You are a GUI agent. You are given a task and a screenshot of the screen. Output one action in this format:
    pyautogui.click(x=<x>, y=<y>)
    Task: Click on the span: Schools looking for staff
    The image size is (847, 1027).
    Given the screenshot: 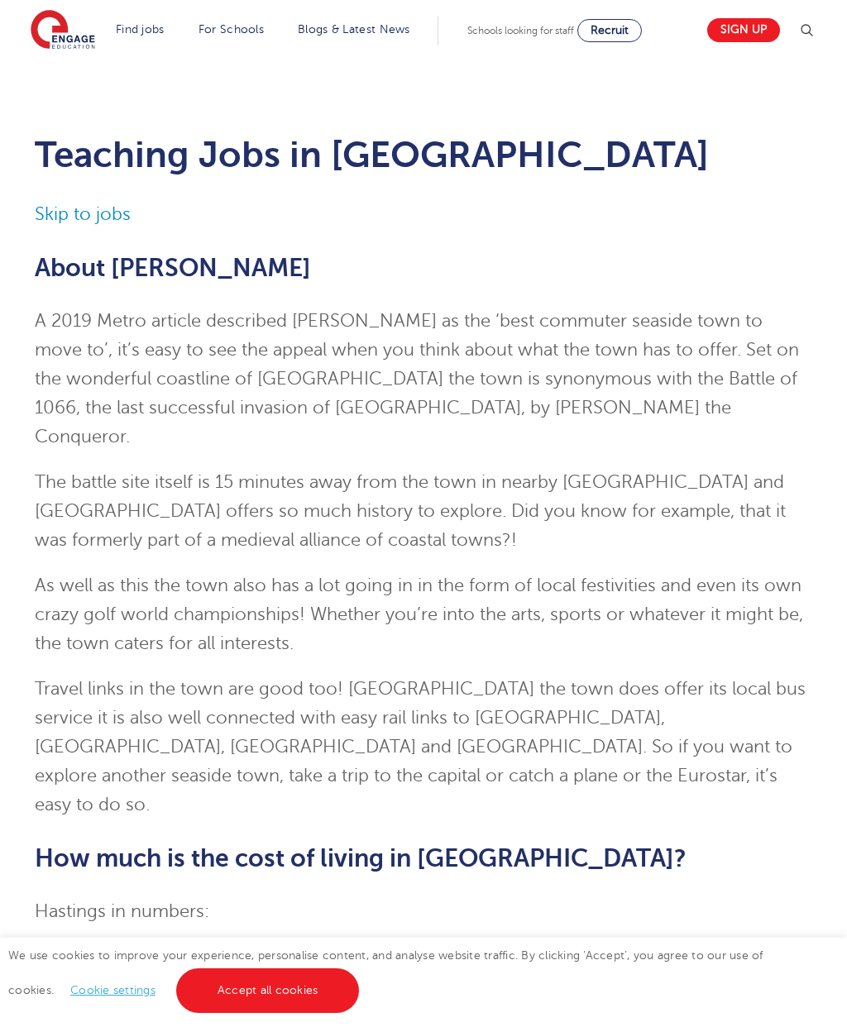 What is the action you would take?
    pyautogui.click(x=520, y=31)
    